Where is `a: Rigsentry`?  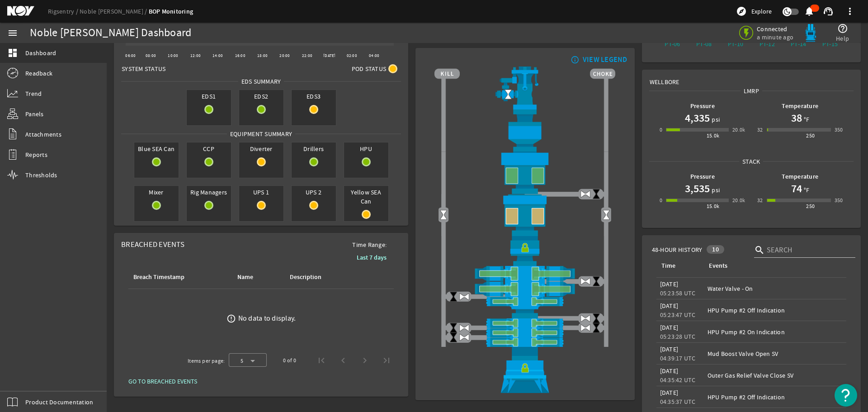 a: Rigsentry is located at coordinates (64, 11).